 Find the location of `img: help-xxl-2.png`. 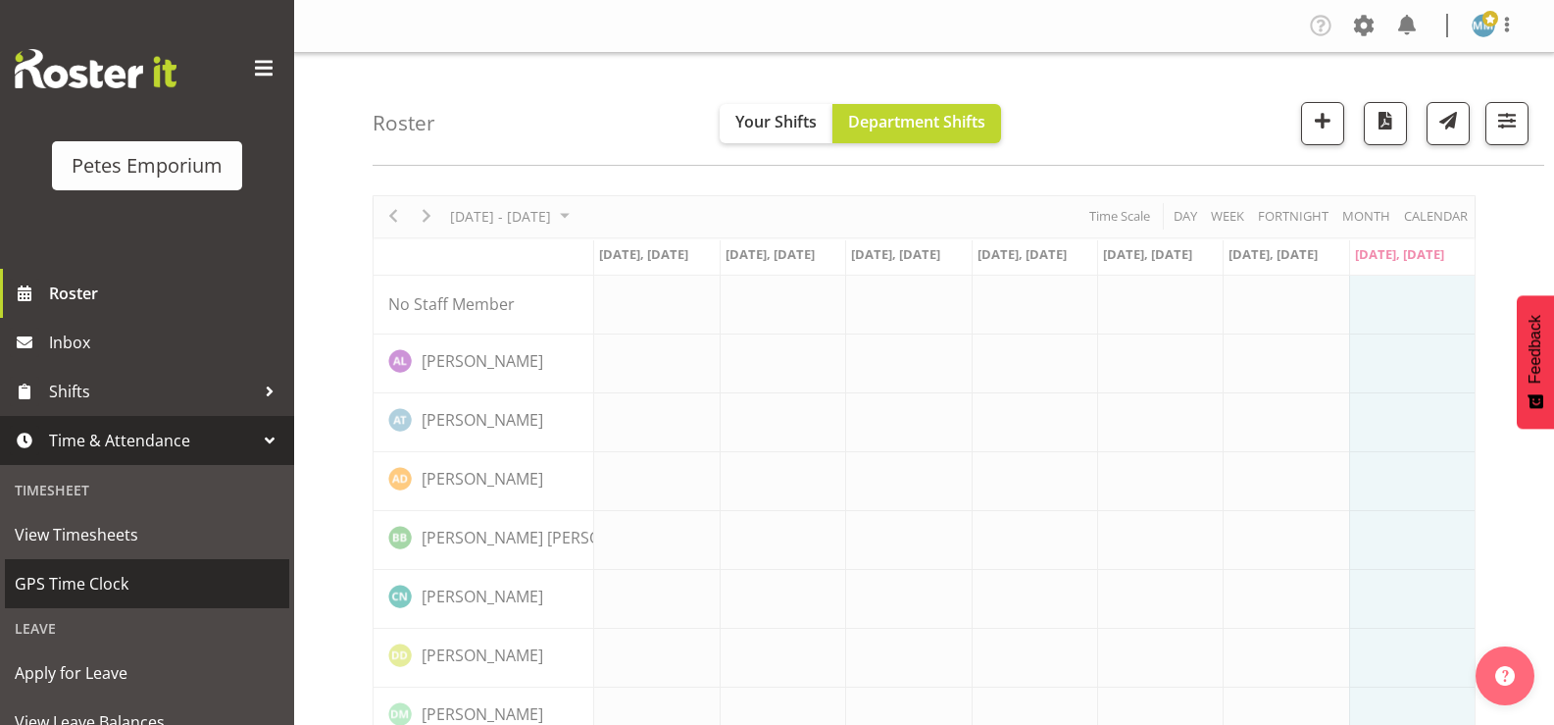

img: help-xxl-2.png is located at coordinates (1505, 676).